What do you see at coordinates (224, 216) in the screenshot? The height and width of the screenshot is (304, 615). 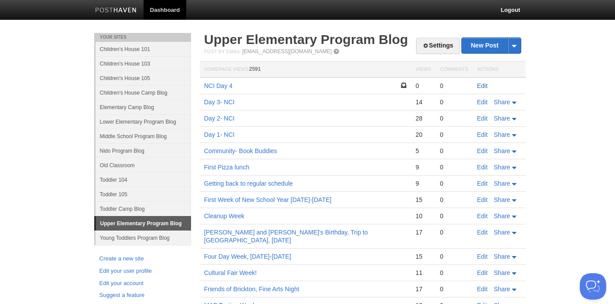 I see `a: Cleanup Week` at bounding box center [224, 216].